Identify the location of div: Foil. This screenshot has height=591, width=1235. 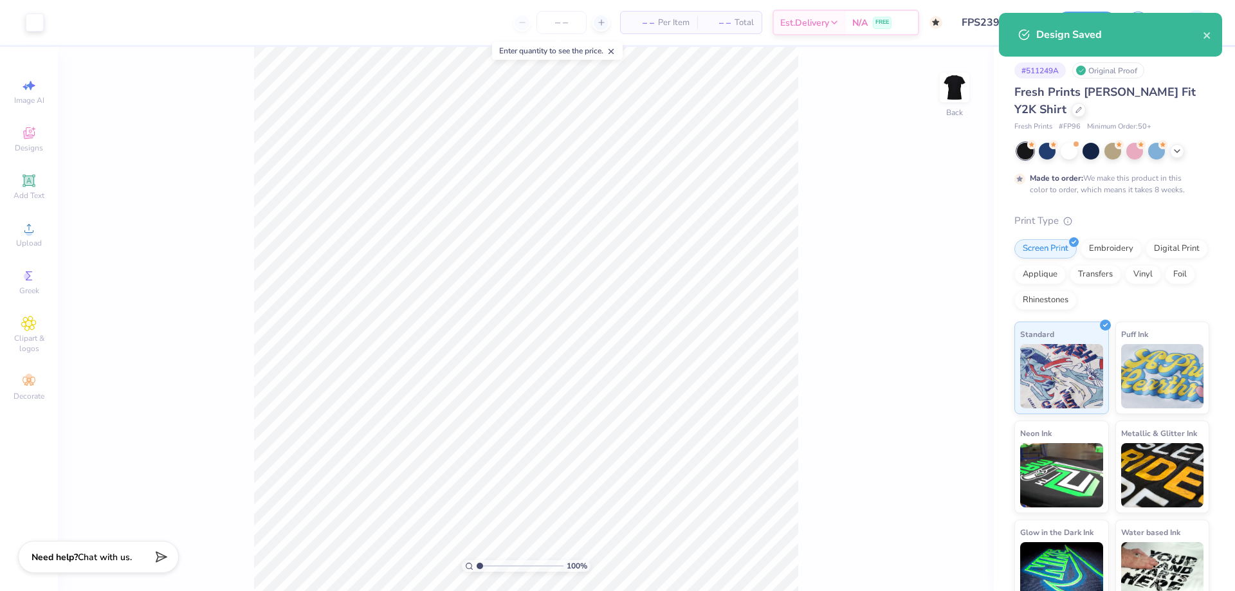
(1180, 275).